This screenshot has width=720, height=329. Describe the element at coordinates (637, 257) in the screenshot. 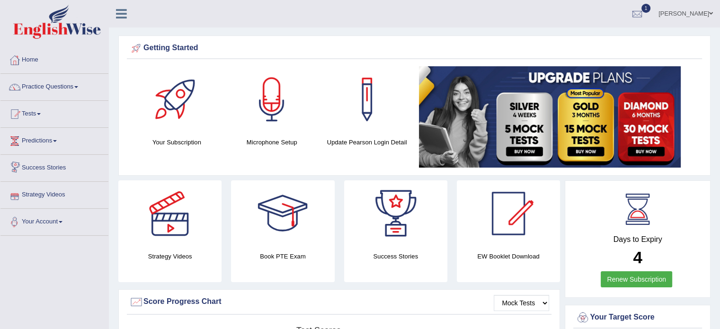

I see `b: 4` at that location.